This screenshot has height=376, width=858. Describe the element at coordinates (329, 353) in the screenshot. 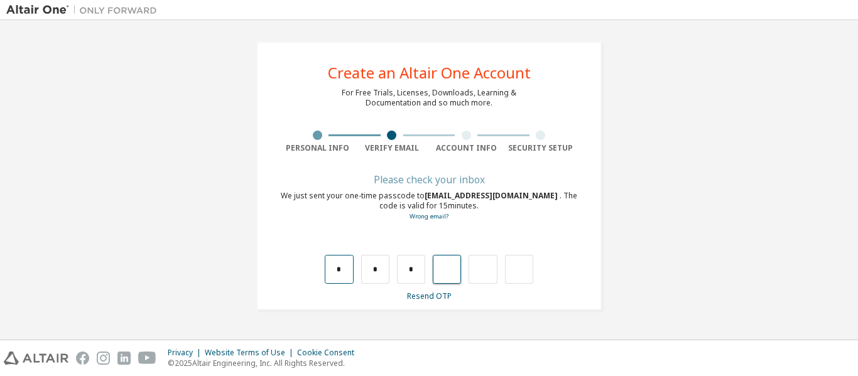

I see `div: Cookie Consent` at that location.